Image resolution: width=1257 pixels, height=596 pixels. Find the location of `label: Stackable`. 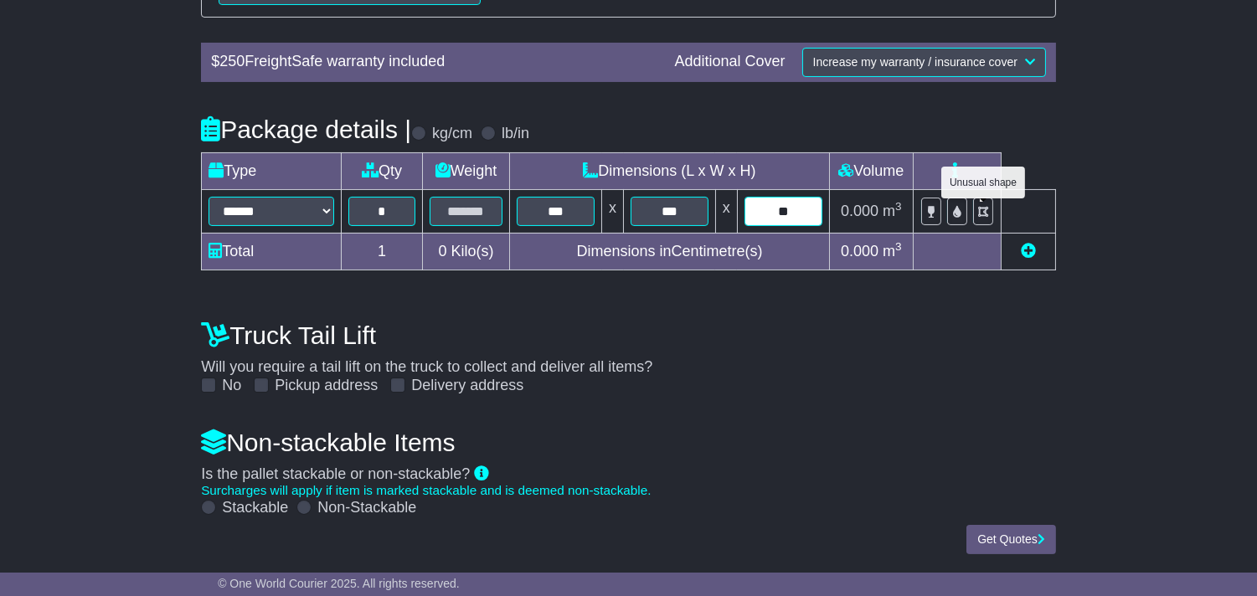

label: Stackable is located at coordinates (255, 508).